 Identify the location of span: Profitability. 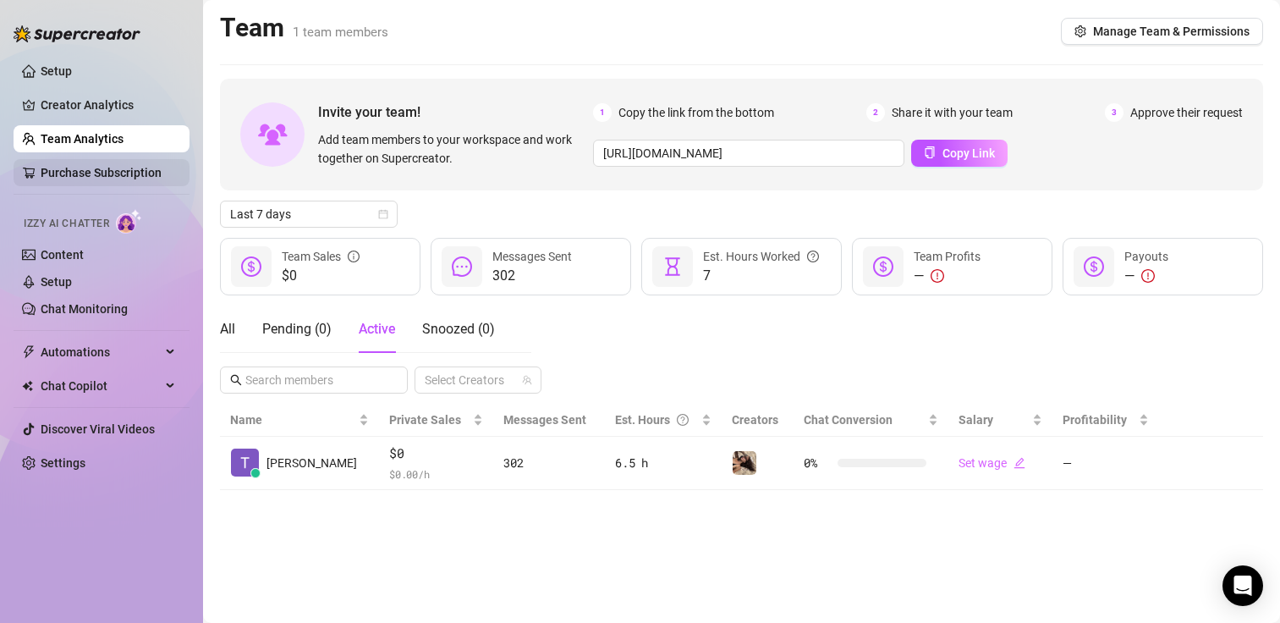
(1095, 420).